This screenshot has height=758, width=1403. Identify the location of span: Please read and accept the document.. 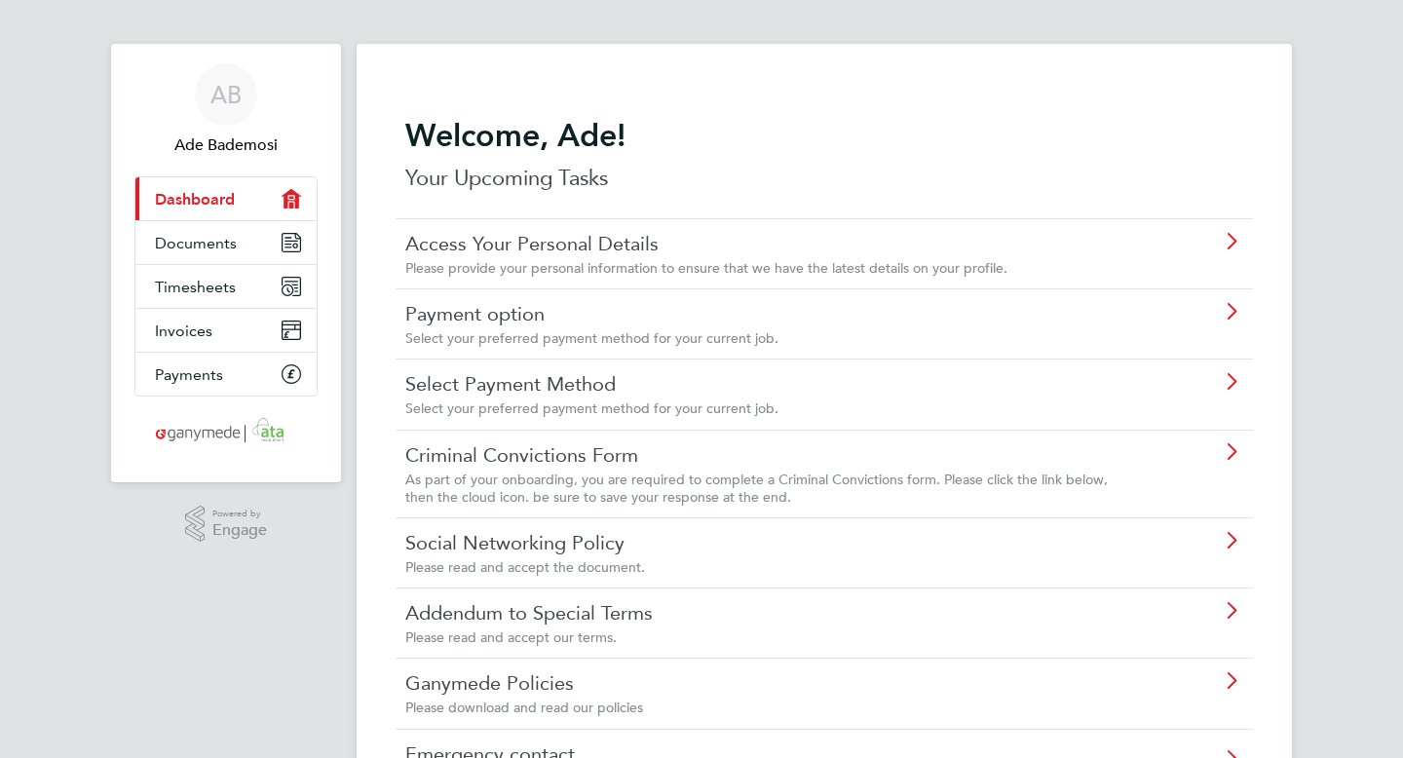
(525, 567).